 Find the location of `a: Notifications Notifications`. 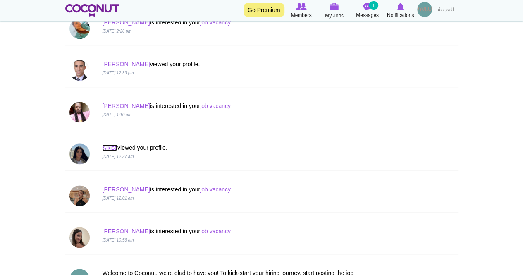

a: Notifications Notifications is located at coordinates (401, 11).